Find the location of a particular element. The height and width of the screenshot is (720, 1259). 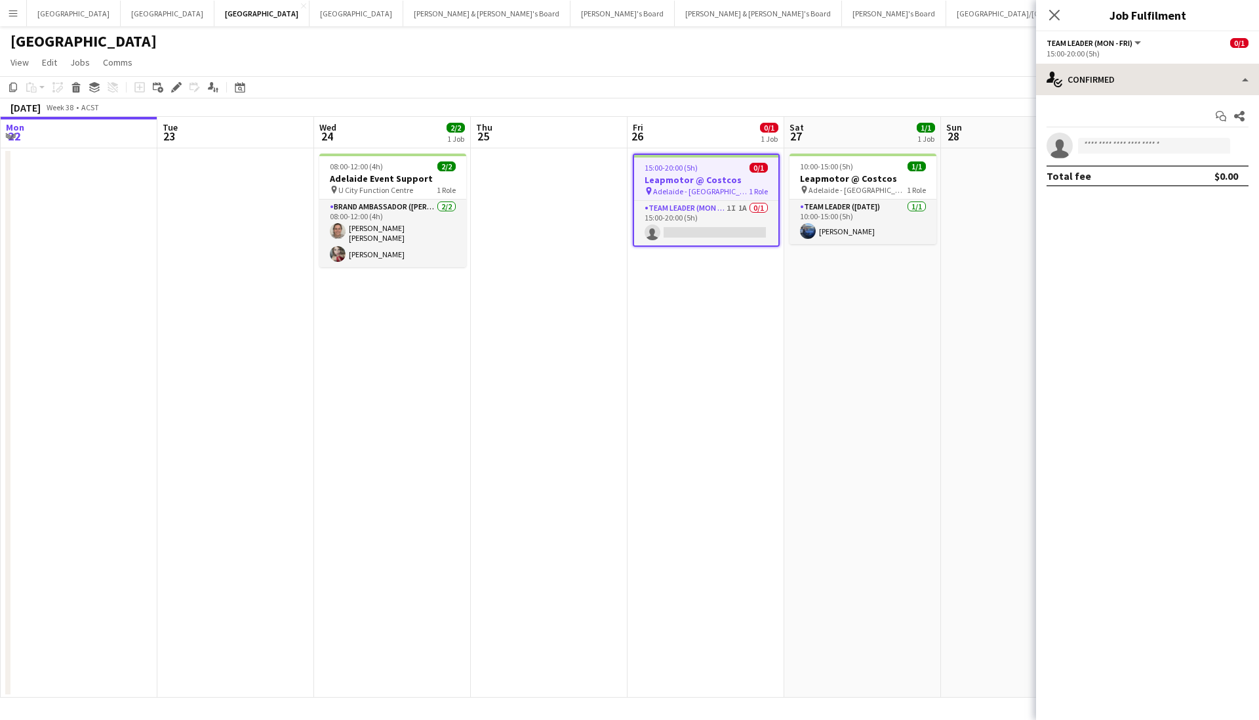

span: 10:00-15:00 (5h) is located at coordinates (827, 166).